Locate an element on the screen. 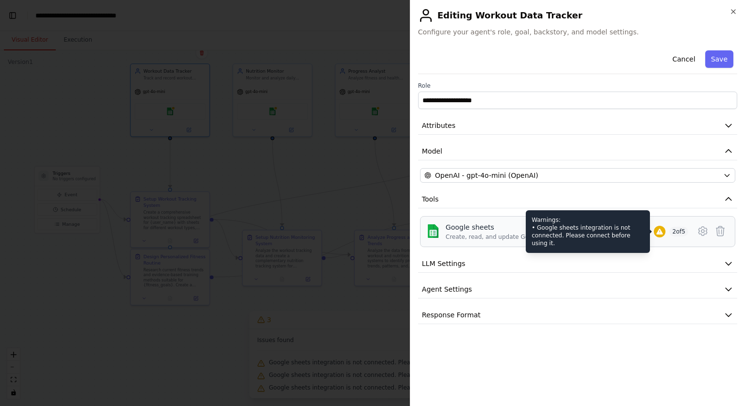 This screenshot has height=406, width=745. button: LLM Settings is located at coordinates (578, 264).